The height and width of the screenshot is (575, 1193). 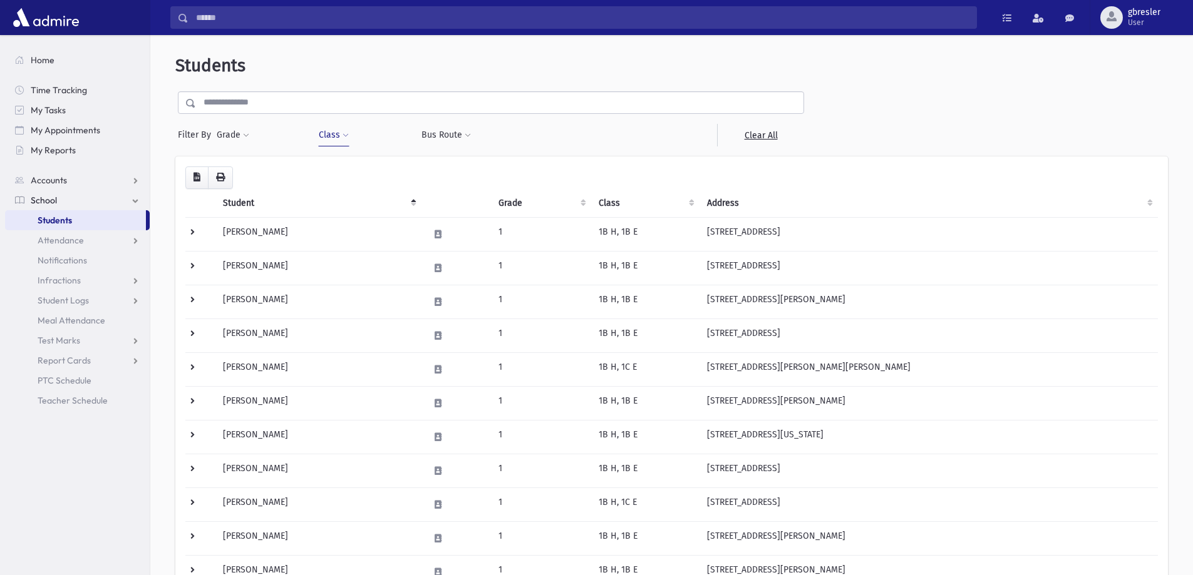 What do you see at coordinates (59, 341) in the screenshot?
I see `span: Test Marks` at bounding box center [59, 341].